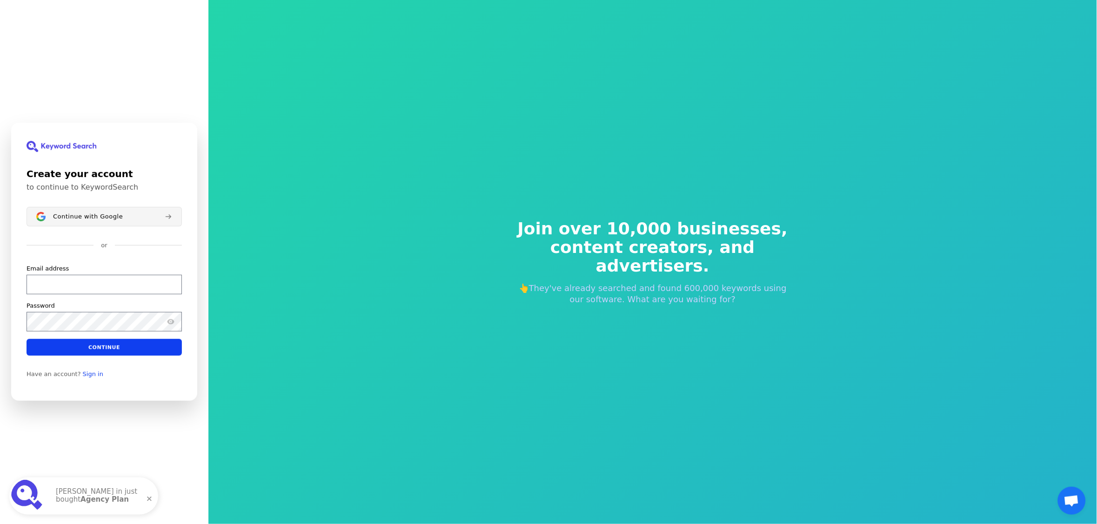 The width and height of the screenshot is (1097, 524). I want to click on span: content creators, and advertisers., so click(653, 257).